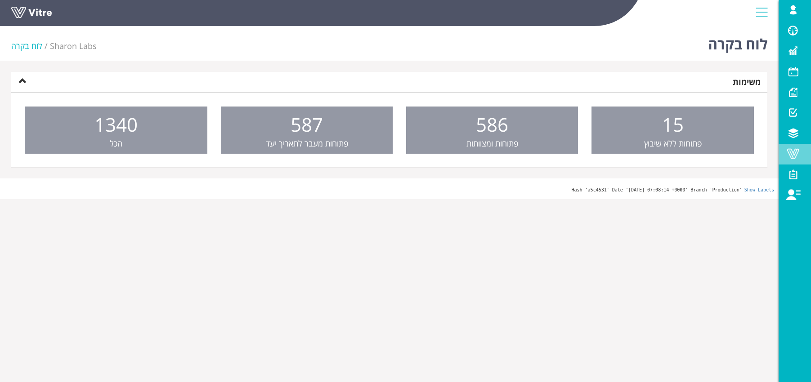  What do you see at coordinates (672, 130) in the screenshot?
I see `a: 15 פתוחות ללא שיבוץ` at bounding box center [672, 130].